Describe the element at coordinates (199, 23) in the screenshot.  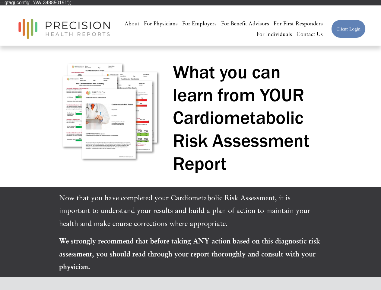
I see `a: For Employers` at that location.